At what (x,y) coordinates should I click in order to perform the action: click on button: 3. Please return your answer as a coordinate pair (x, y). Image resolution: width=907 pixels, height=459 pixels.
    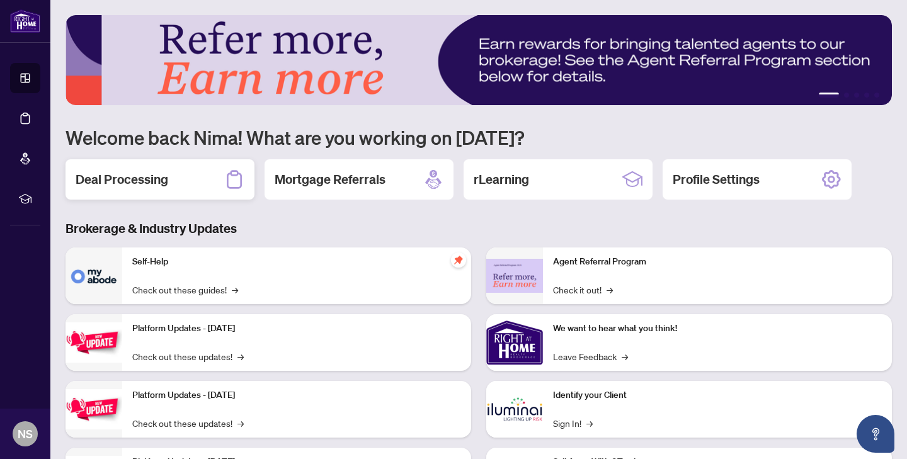
    Looking at the image, I should click on (856, 95).